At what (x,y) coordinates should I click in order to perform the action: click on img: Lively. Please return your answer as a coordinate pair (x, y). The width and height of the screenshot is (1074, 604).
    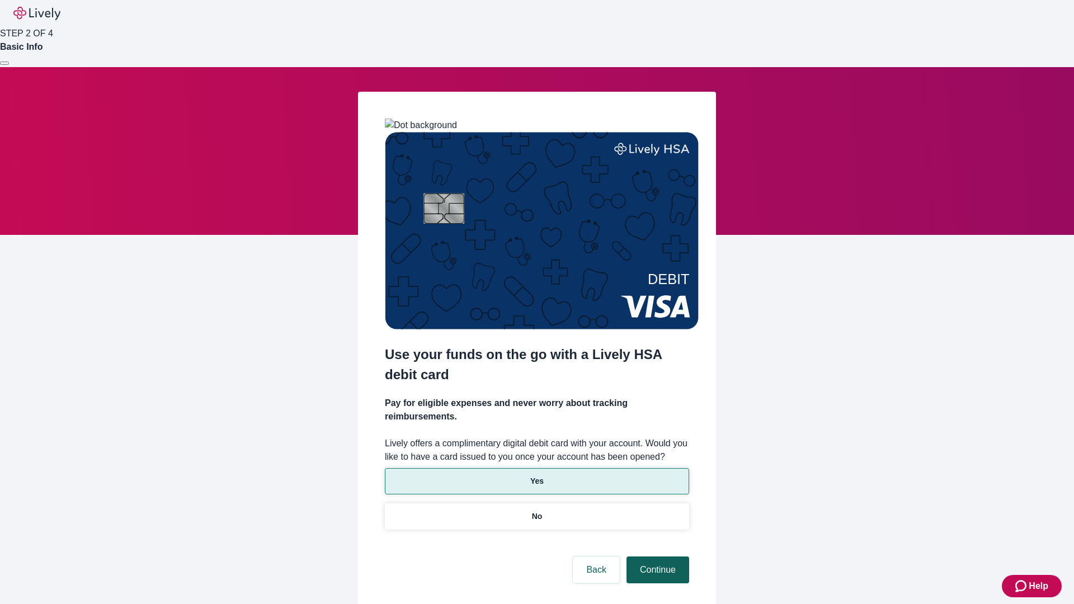
    Looking at the image, I should click on (37, 13).